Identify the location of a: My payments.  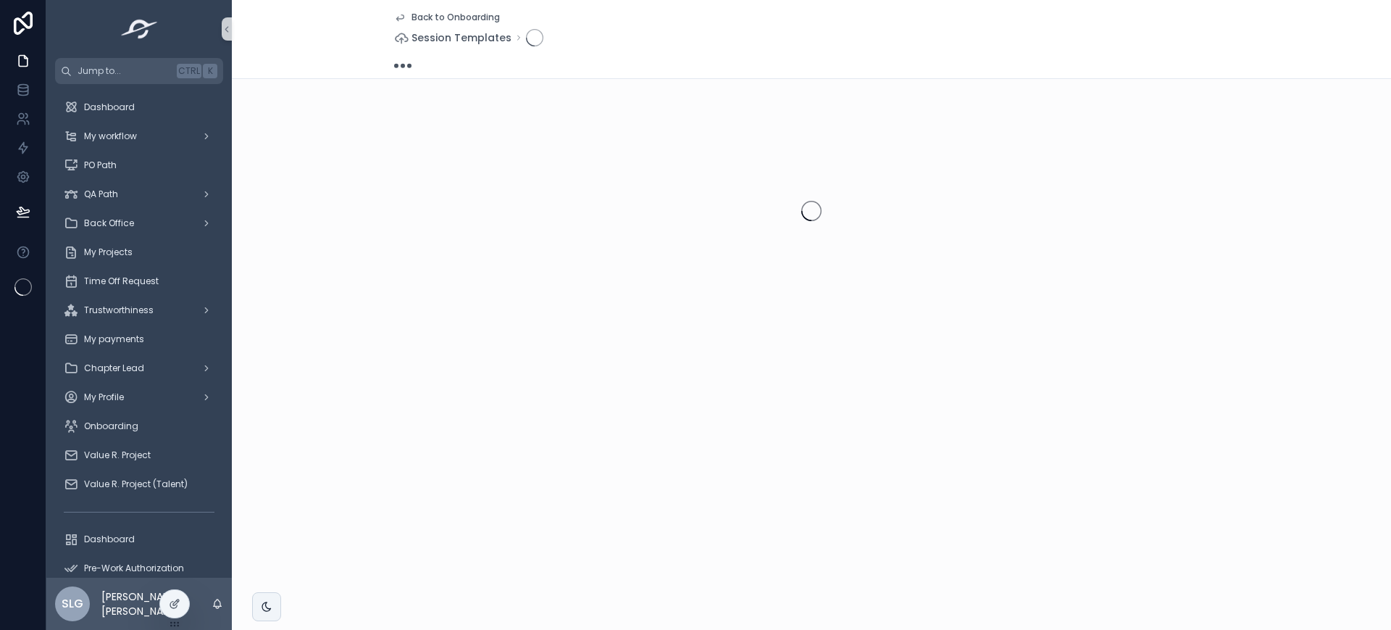
(139, 339).